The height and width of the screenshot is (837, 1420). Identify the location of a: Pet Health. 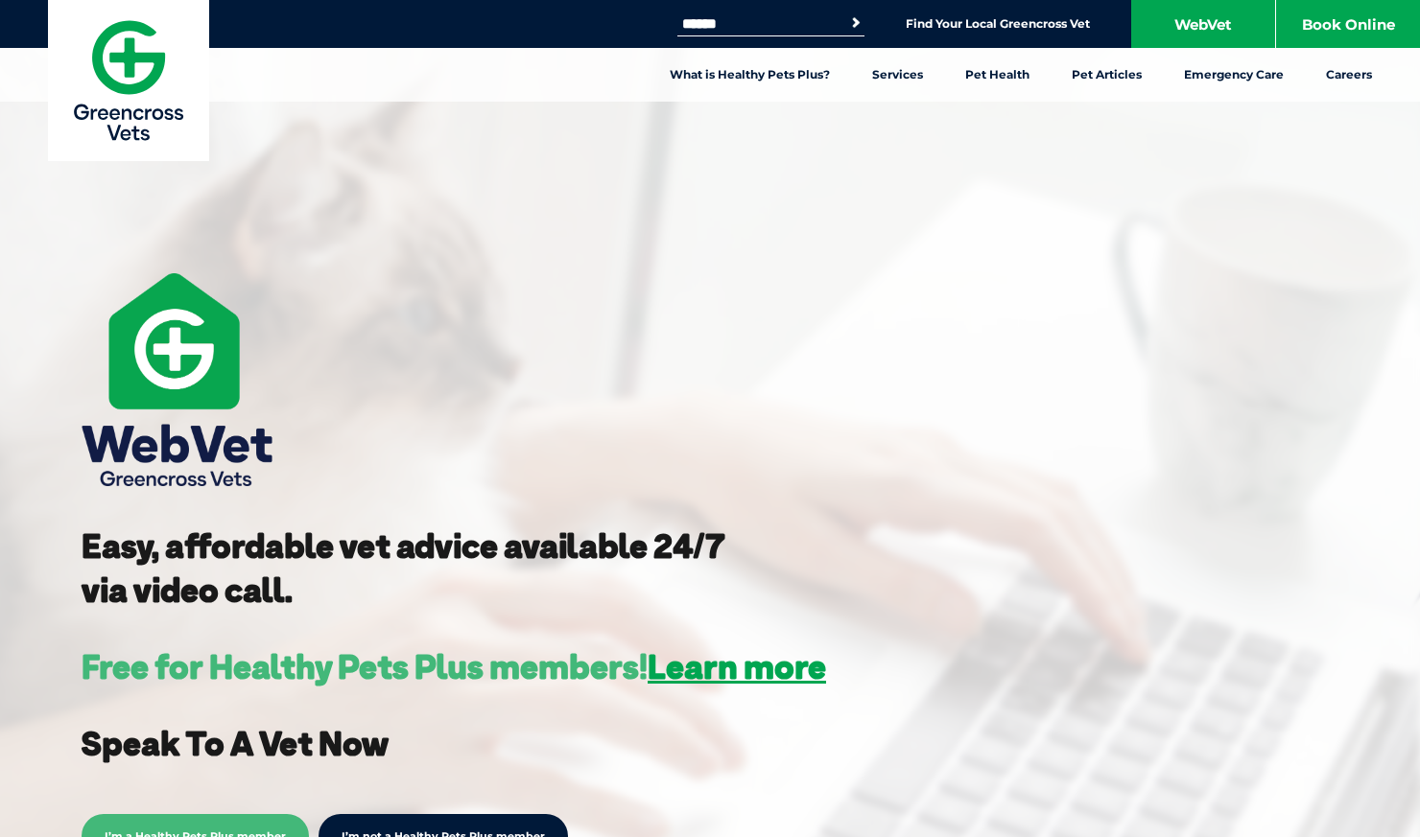
(997, 75).